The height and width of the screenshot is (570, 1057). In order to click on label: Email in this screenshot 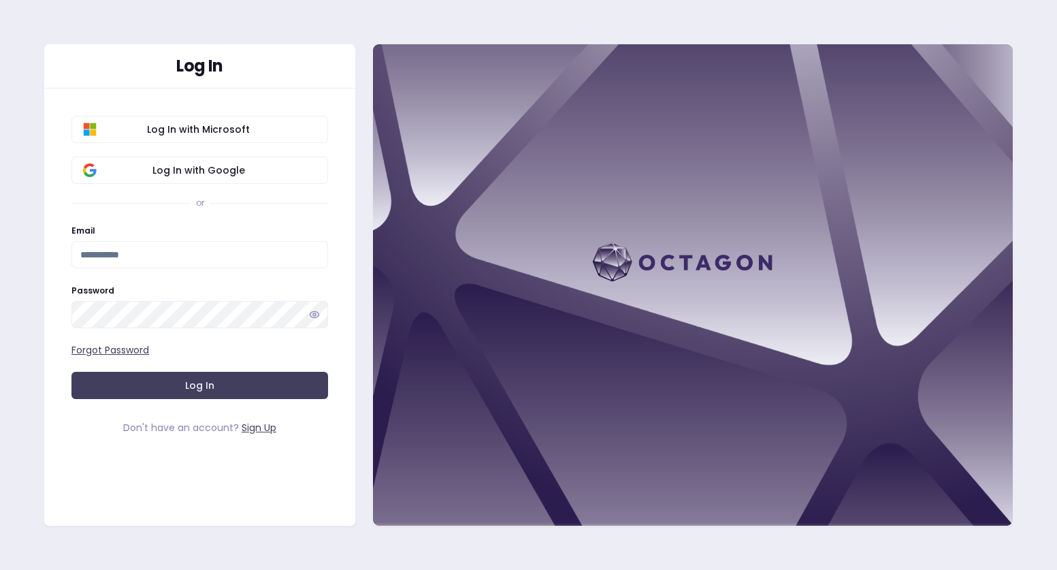, I will do `click(83, 230)`.